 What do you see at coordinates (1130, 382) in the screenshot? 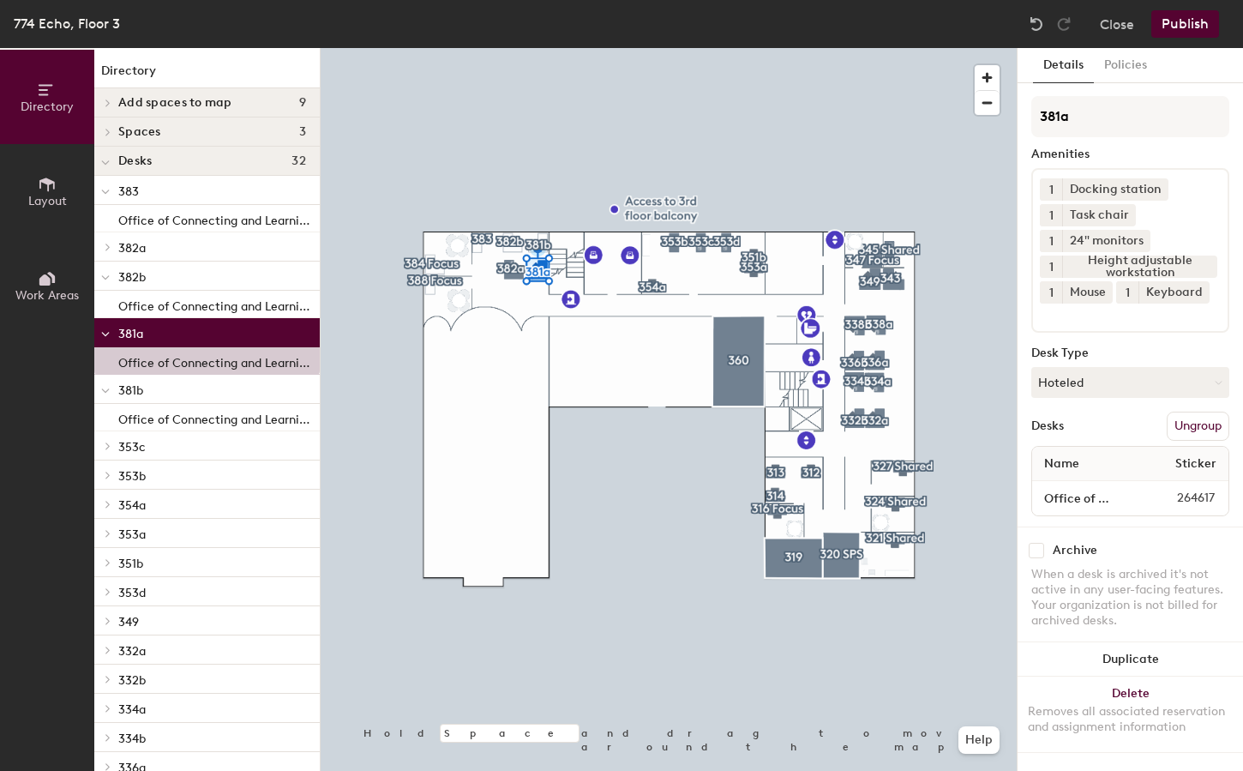
I see `button: Hoteled` at bounding box center [1130, 382].